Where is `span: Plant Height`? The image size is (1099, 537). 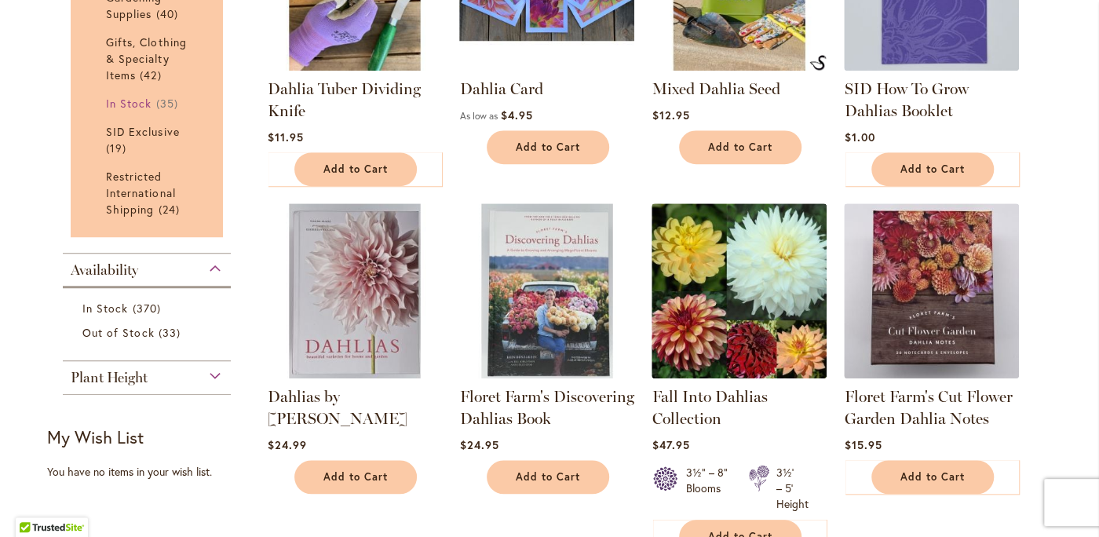 span: Plant Height is located at coordinates (109, 377).